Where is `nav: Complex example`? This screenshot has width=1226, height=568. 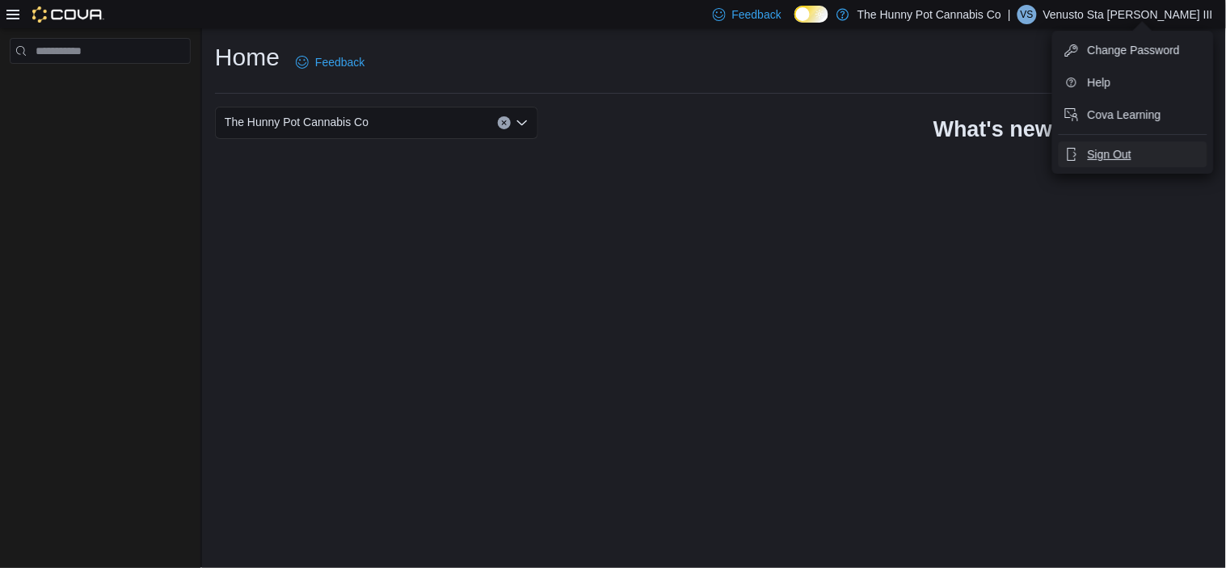
nav: Complex example is located at coordinates (100, 86).